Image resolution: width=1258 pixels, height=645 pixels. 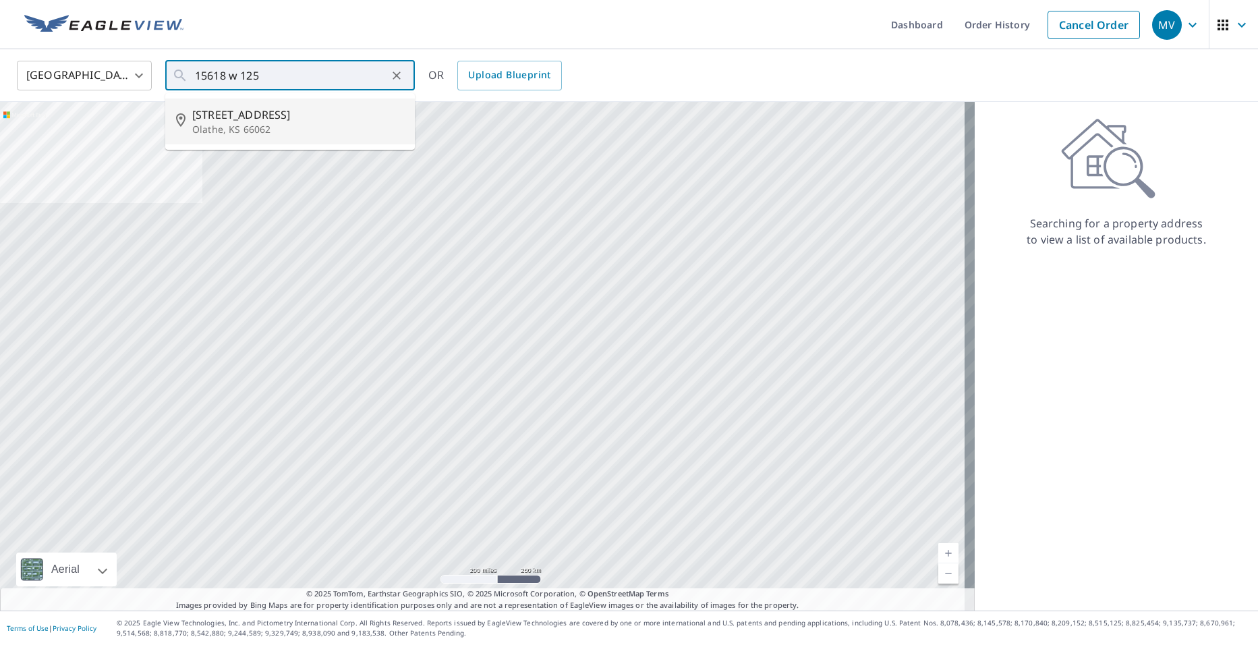 What do you see at coordinates (949, 573) in the screenshot?
I see `a: Current Level 5, Zoom Out` at bounding box center [949, 573].